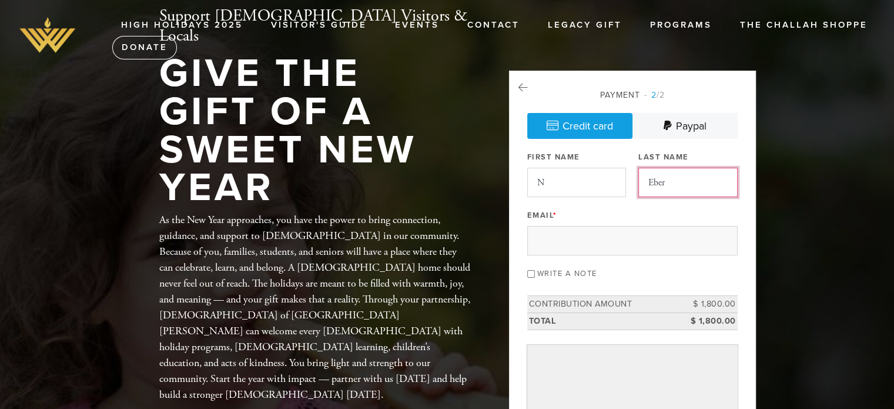 The height and width of the screenshot is (409, 894). I want to click on label: First Name, so click(554, 157).